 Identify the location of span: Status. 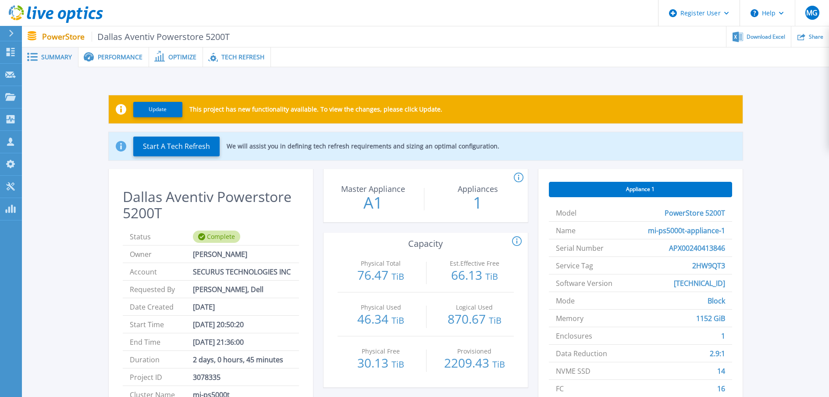
(161, 236).